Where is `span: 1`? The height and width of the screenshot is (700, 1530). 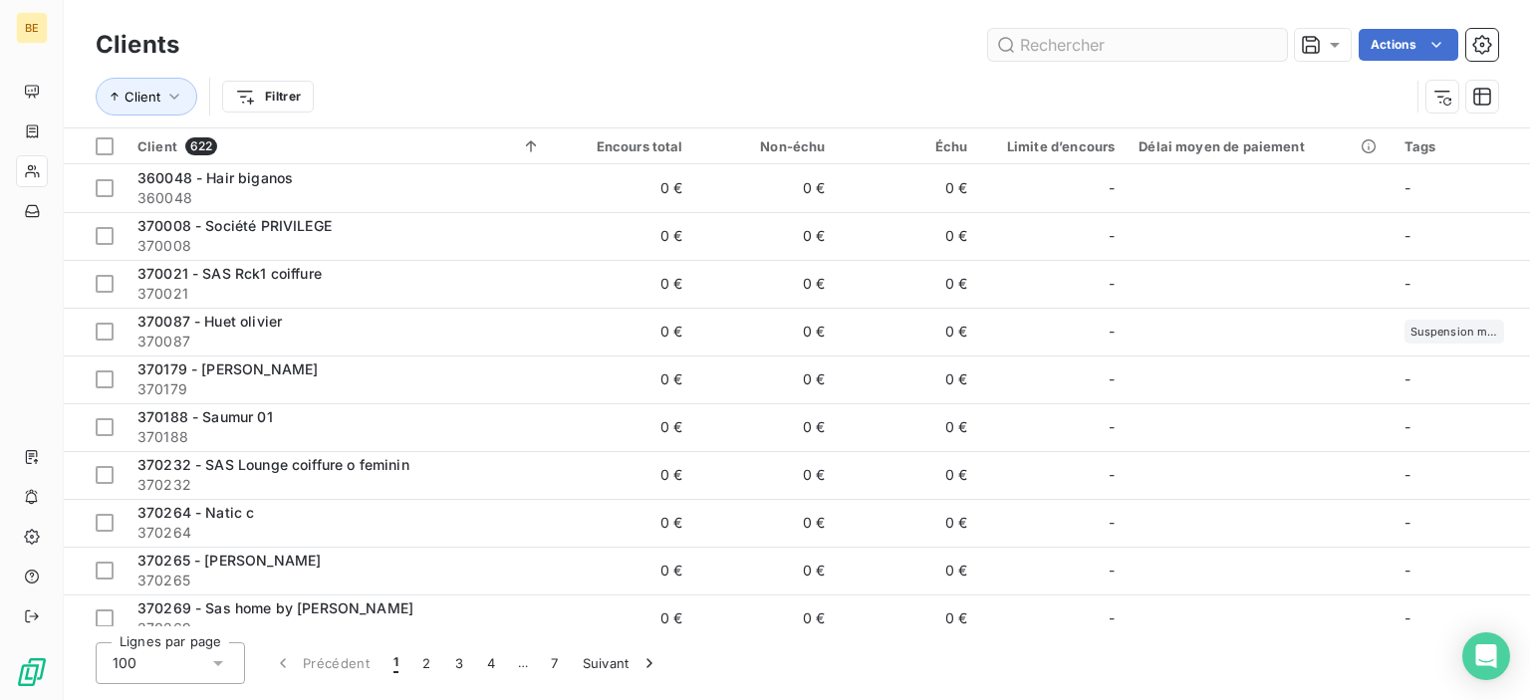
span: 1 is located at coordinates (395, 663).